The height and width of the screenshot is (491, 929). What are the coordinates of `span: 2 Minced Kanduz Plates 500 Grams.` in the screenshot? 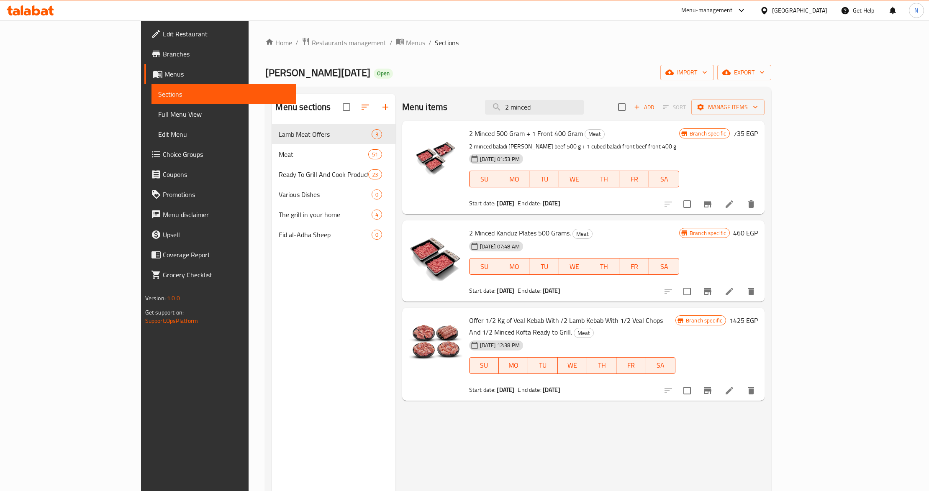 It's located at (520, 233).